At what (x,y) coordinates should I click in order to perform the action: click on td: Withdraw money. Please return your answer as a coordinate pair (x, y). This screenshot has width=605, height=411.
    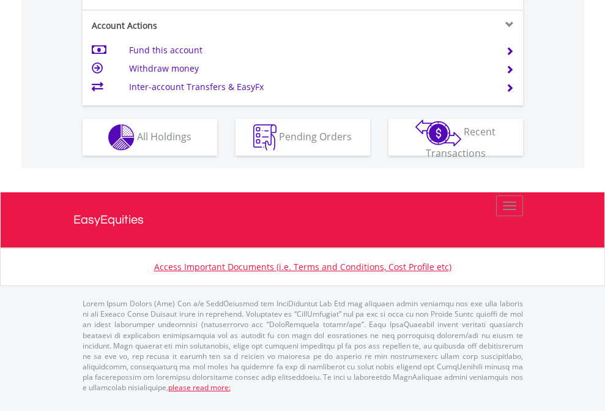
    Looking at the image, I should click on (310, 69).